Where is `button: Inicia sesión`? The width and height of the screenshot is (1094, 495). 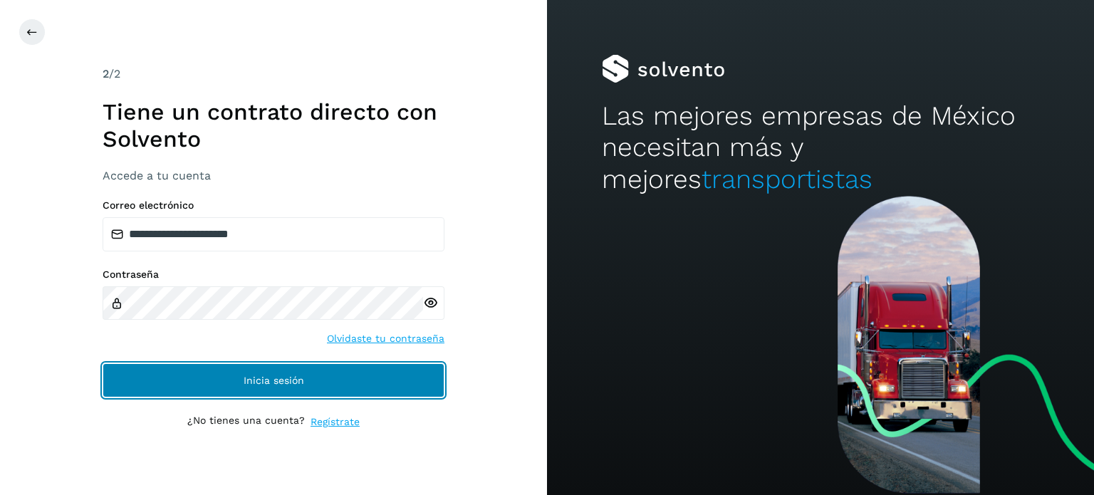
button: Inicia sesión is located at coordinates (273, 380).